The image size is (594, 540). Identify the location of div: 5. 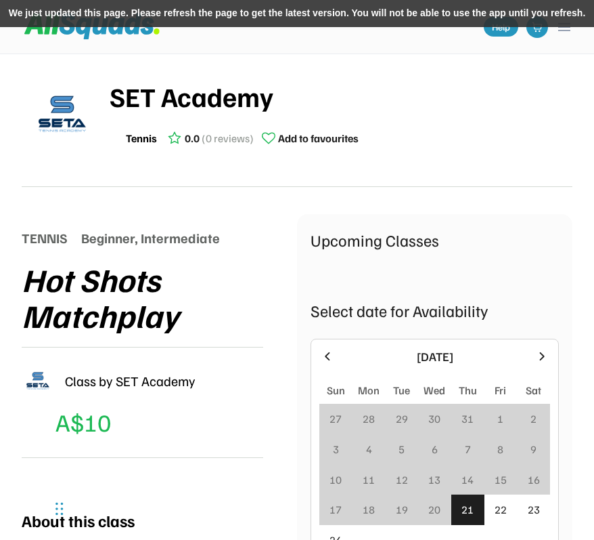
(402, 449).